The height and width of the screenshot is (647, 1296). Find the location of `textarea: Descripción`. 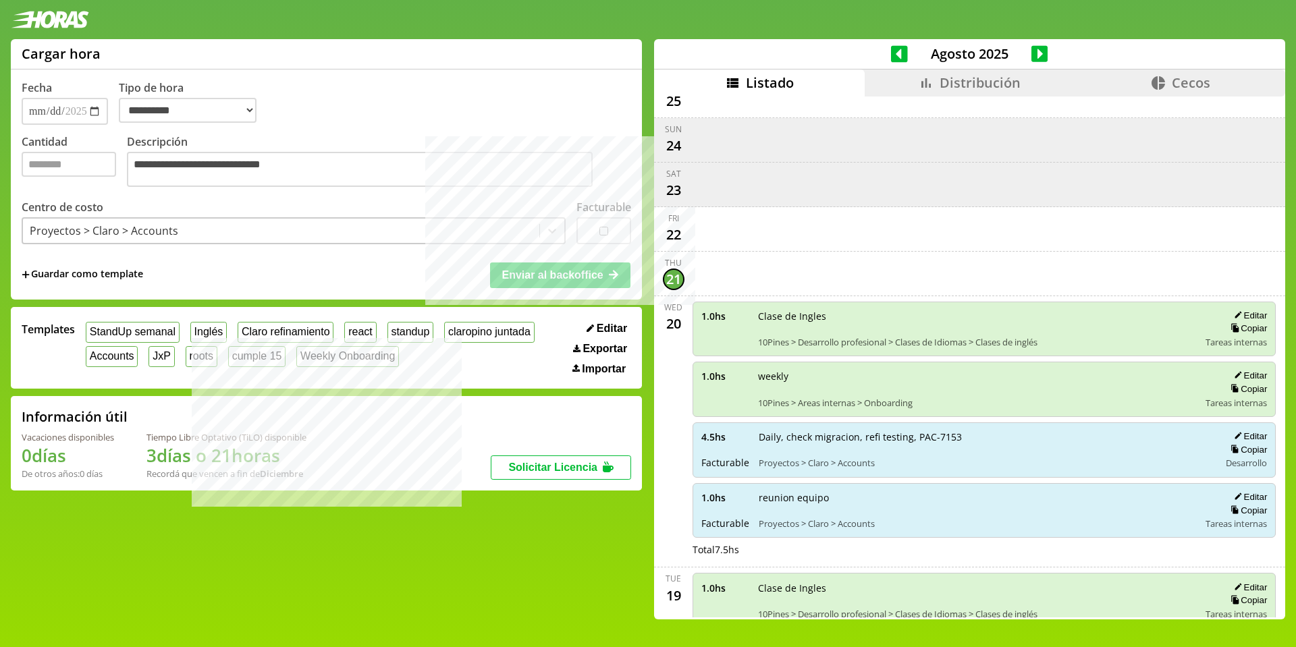

textarea: Descripción is located at coordinates (360, 169).